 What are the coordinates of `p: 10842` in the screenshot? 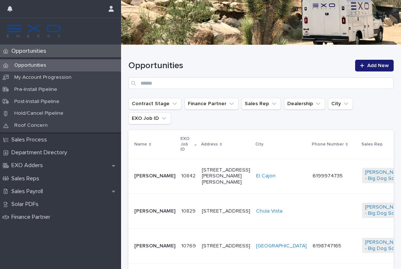 It's located at (189, 175).